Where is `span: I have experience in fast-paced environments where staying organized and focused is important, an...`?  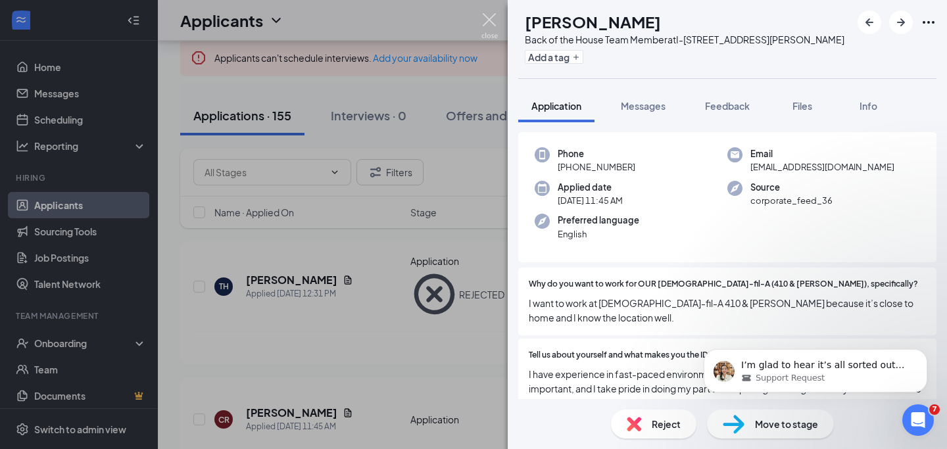
span: I have experience in fast-paced environments where staying organized and focused is important, an... is located at coordinates (727, 403).